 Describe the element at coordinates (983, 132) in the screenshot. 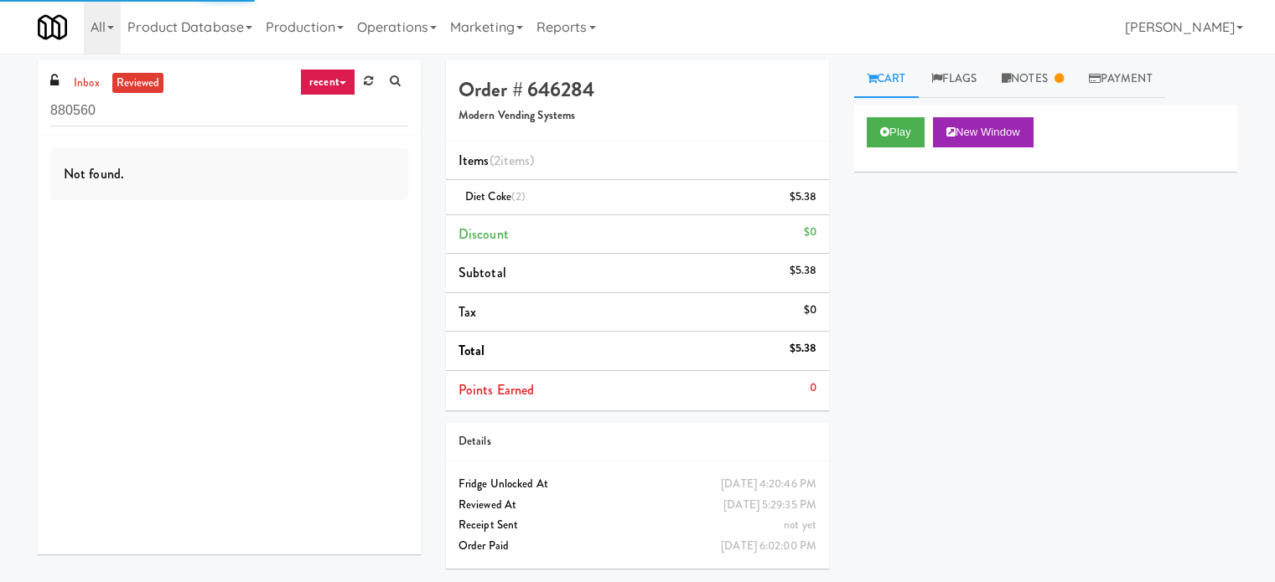

I see `button: New Window` at that location.